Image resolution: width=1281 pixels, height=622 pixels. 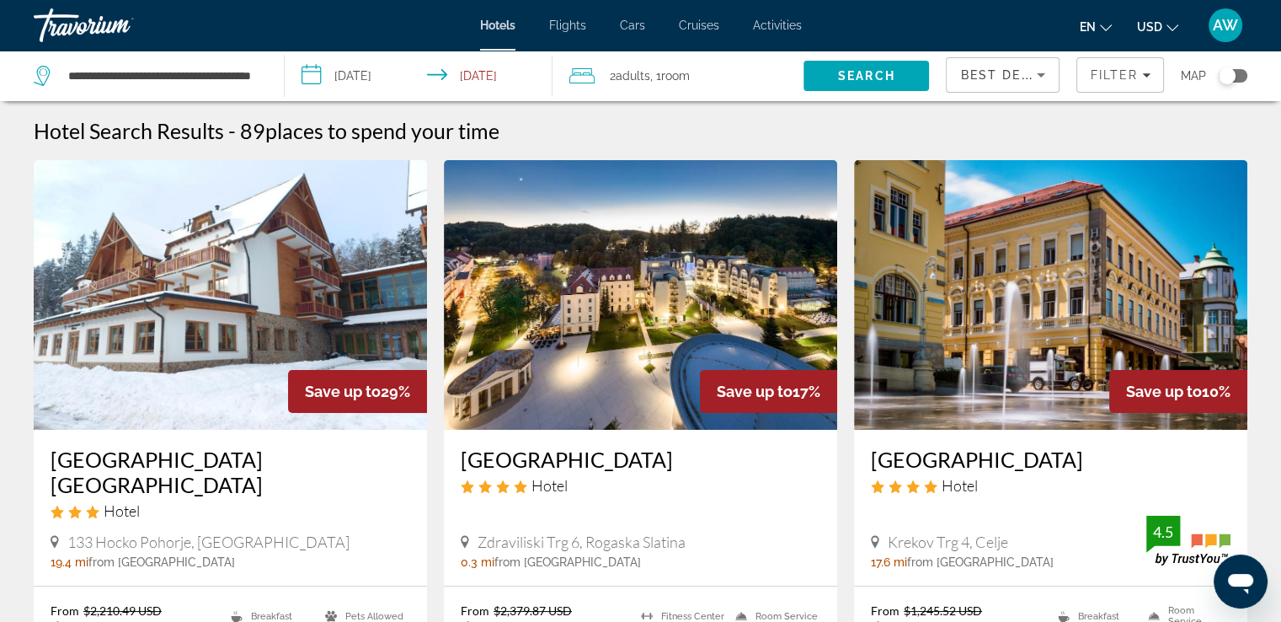 What do you see at coordinates (370, 131) in the screenshot?
I see `h2: 89` at bounding box center [370, 131].